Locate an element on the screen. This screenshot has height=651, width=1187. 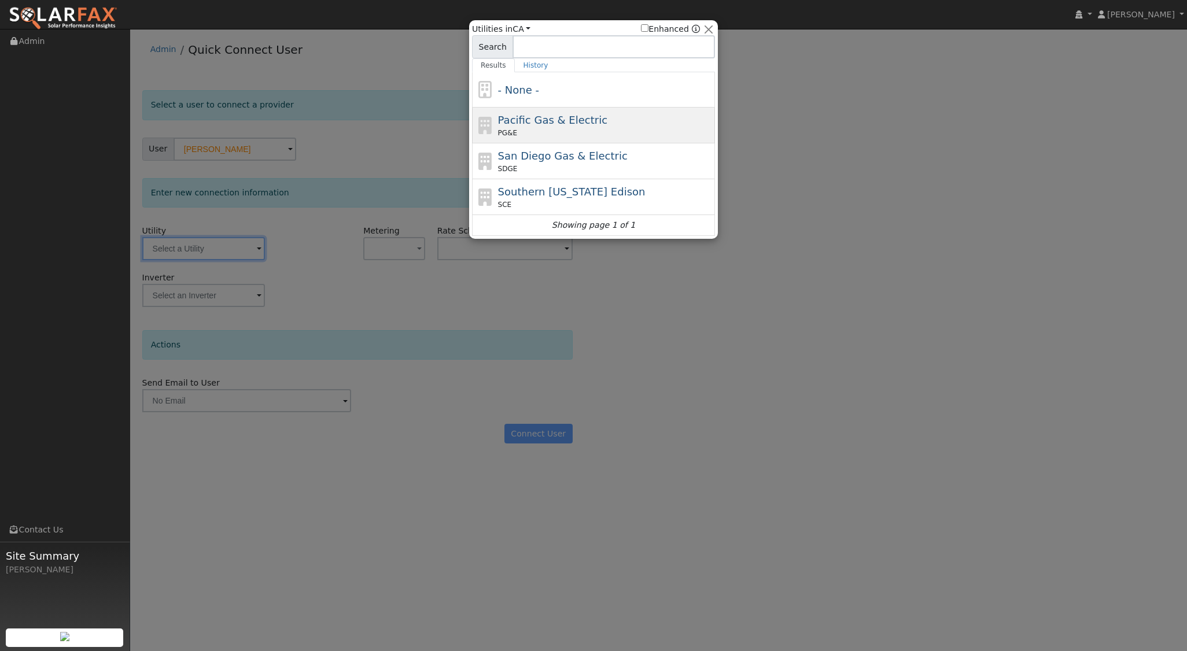
span: Pacific Gas & Electric is located at coordinates (552, 120).